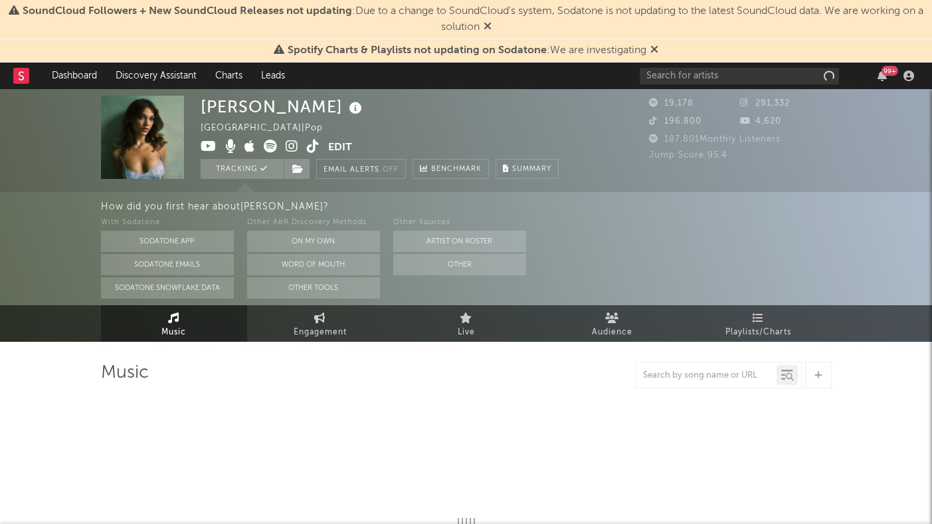 The image size is (932, 524). Describe the element at coordinates (466, 323) in the screenshot. I see `a: Live` at that location.